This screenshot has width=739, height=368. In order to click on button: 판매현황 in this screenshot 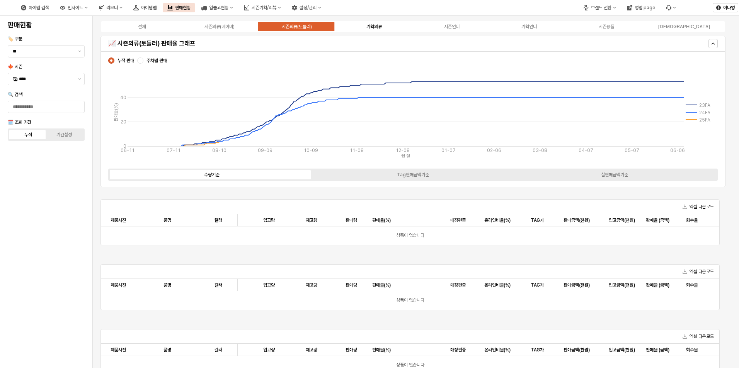, I will do `click(179, 8)`.